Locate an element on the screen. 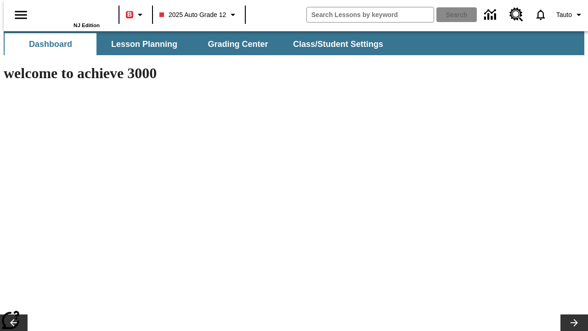 The image size is (588, 331). h1: welcome to achieve 3000 is located at coordinates (202, 73).